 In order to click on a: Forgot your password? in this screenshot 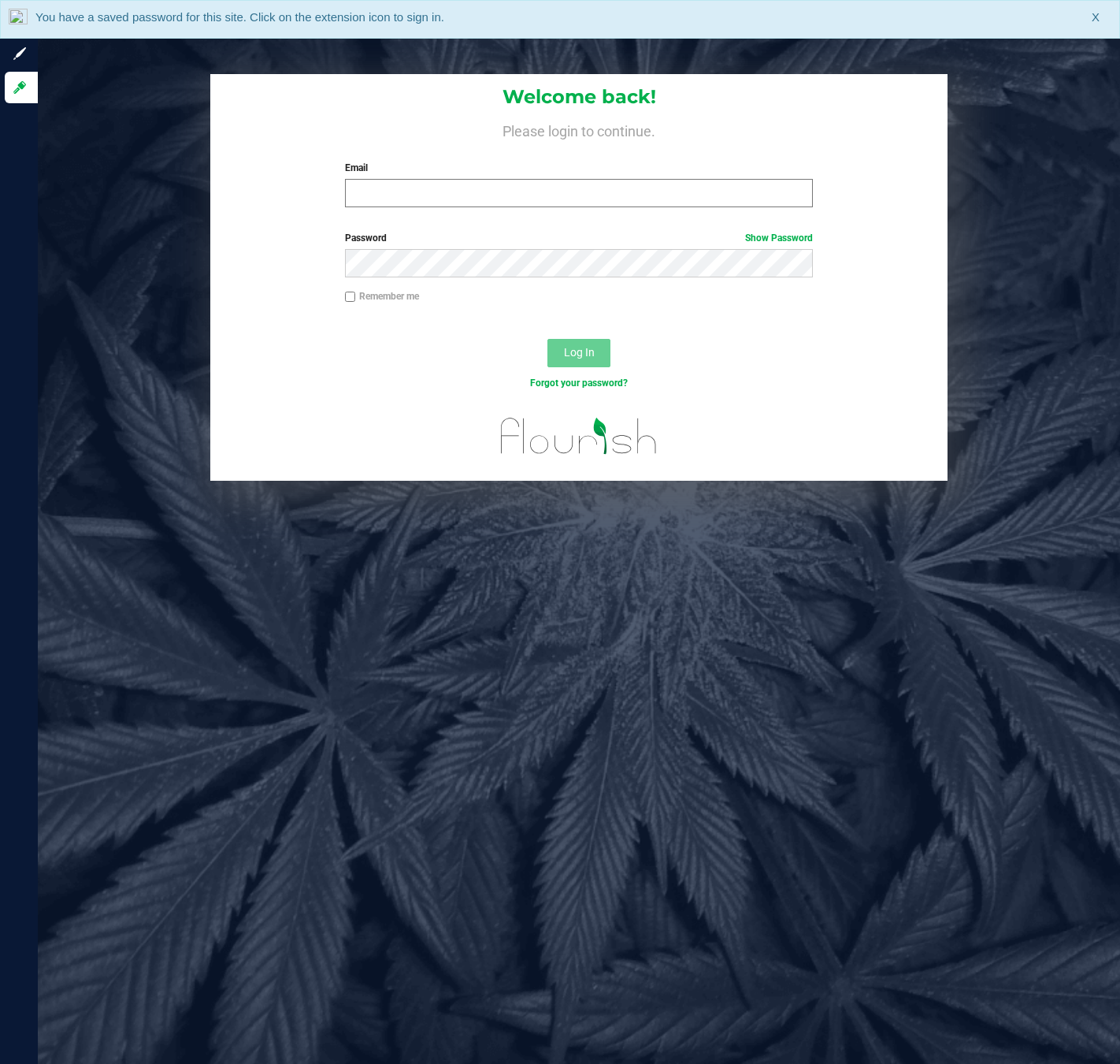, I will do `click(579, 383)`.